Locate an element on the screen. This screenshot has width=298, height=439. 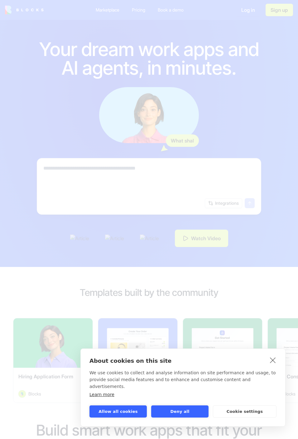
p: We use cookies to collect and analyse information on site performance and usage, to provide socia... is located at coordinates (183, 380).